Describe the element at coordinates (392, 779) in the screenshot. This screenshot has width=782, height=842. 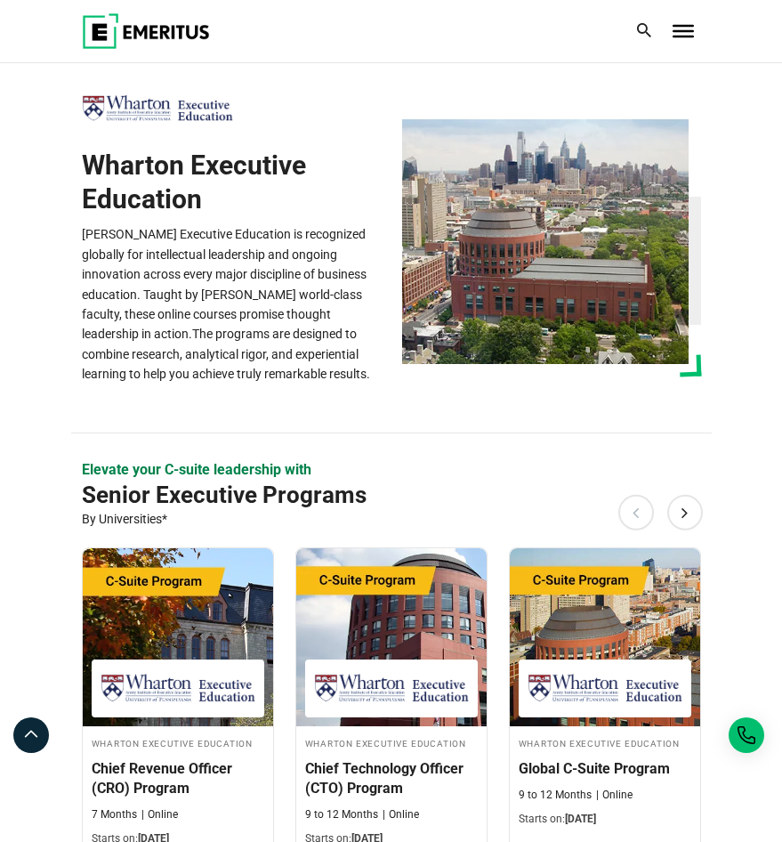
I see `h3: Chief Technology Officer (CTO) Program` at that location.